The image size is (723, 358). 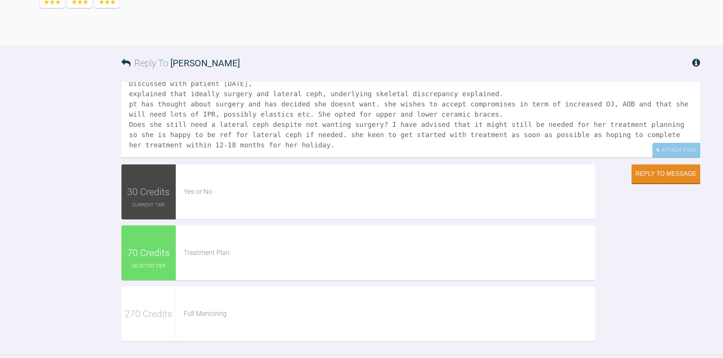 What do you see at coordinates (148, 314) in the screenshot?
I see `span: 270 Credits` at bounding box center [148, 314].